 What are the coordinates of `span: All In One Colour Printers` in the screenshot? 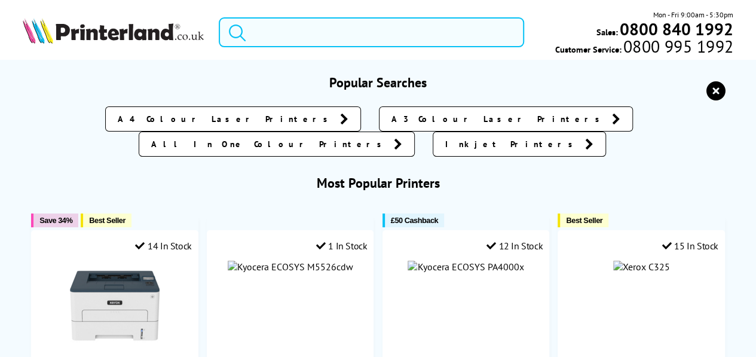 It's located at (269, 144).